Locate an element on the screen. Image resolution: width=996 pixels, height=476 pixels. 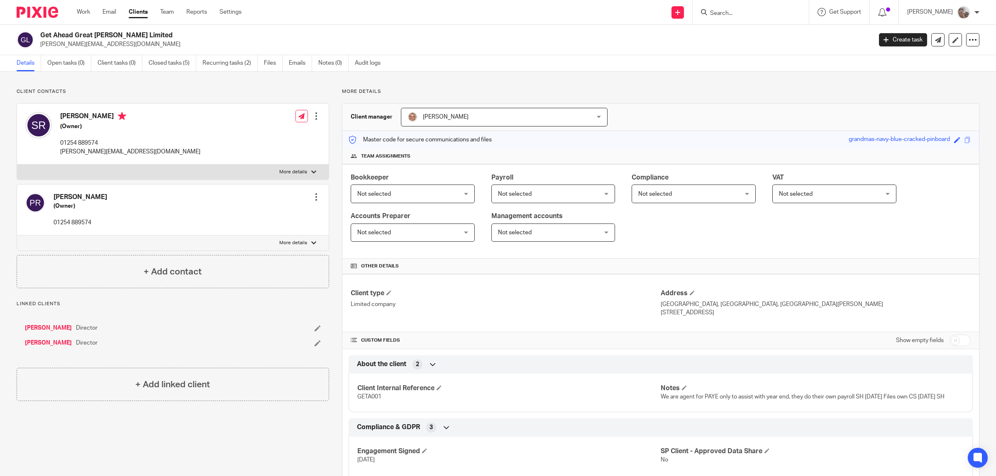
span: 2 is located at coordinates (418, 365).